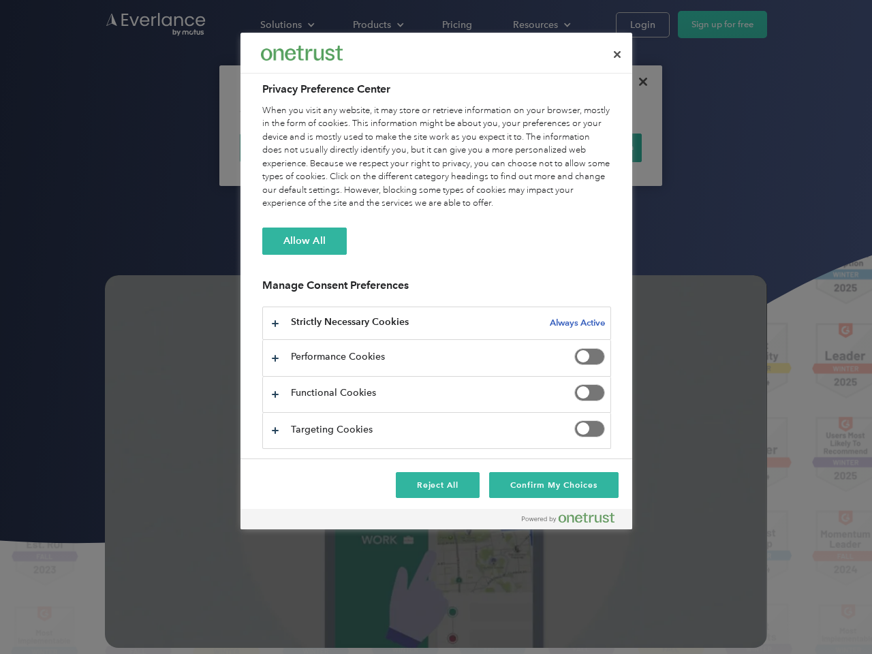 This screenshot has width=872, height=654. I want to click on img: Powered by OneTrust Opens in a new Tab, so click(568, 518).